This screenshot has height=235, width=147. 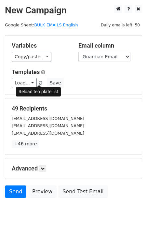 I want to click on h5: Advanced, so click(x=74, y=169).